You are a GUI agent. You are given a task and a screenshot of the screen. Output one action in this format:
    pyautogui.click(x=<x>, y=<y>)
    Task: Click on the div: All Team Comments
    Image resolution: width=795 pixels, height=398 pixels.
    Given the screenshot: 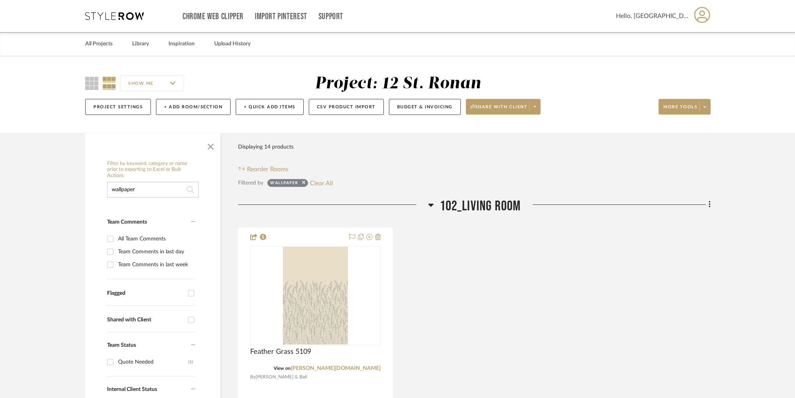 What is the action you would take?
    pyautogui.click(x=156, y=239)
    